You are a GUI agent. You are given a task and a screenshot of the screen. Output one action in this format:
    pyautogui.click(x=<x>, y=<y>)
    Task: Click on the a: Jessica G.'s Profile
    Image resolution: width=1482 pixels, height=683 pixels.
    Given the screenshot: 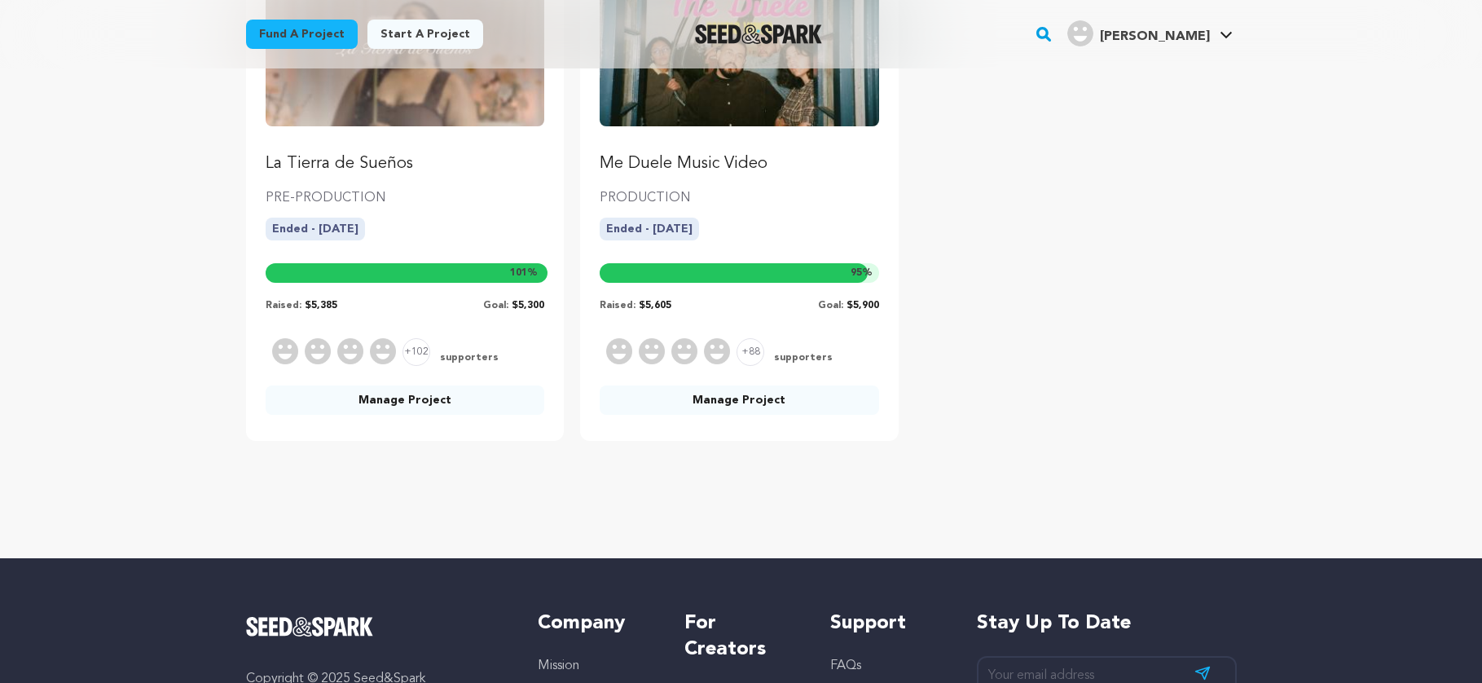 What is the action you would take?
    pyautogui.click(x=1150, y=32)
    